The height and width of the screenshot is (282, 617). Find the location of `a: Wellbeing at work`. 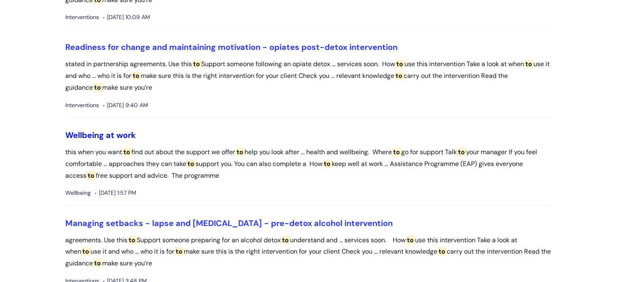

a: Wellbeing at work is located at coordinates (101, 135).